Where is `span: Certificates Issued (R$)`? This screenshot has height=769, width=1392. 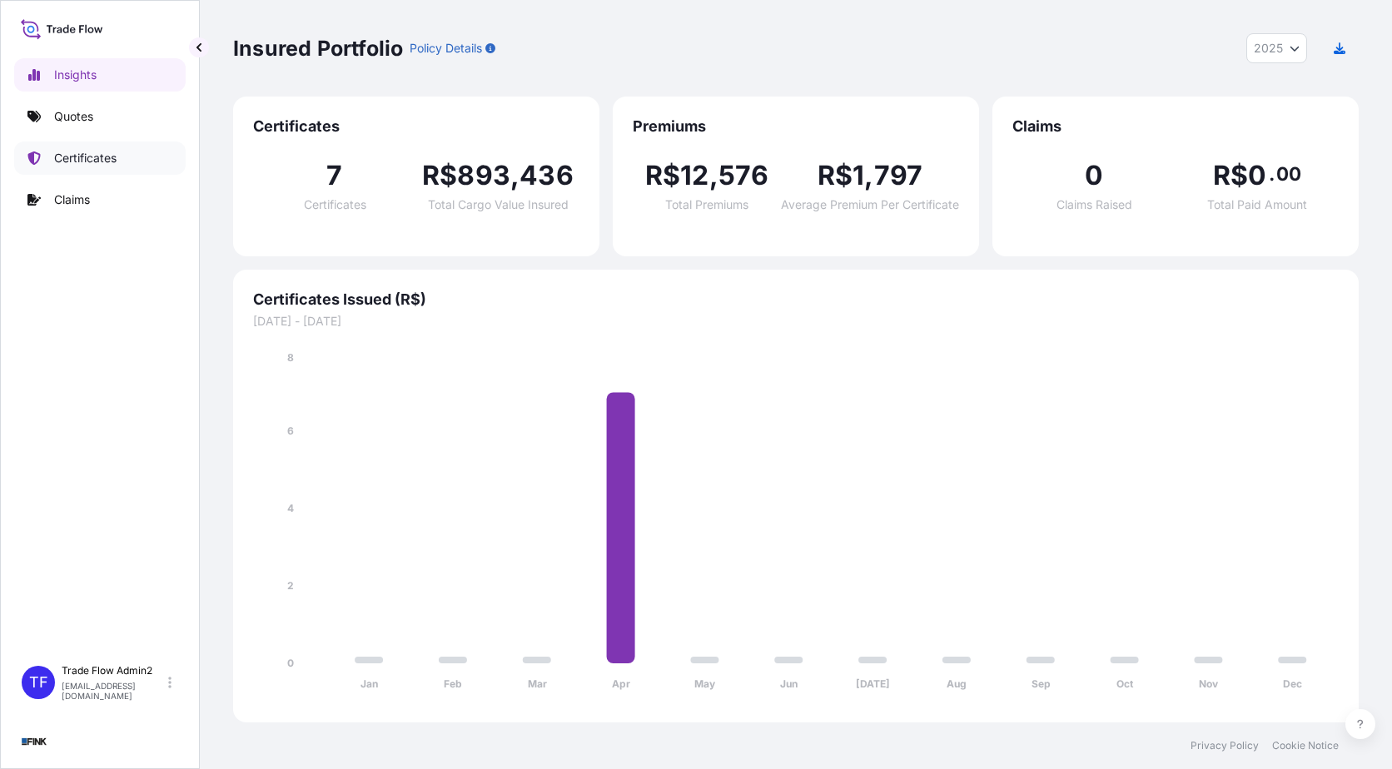
span: Certificates Issued (R$) is located at coordinates (796, 300).